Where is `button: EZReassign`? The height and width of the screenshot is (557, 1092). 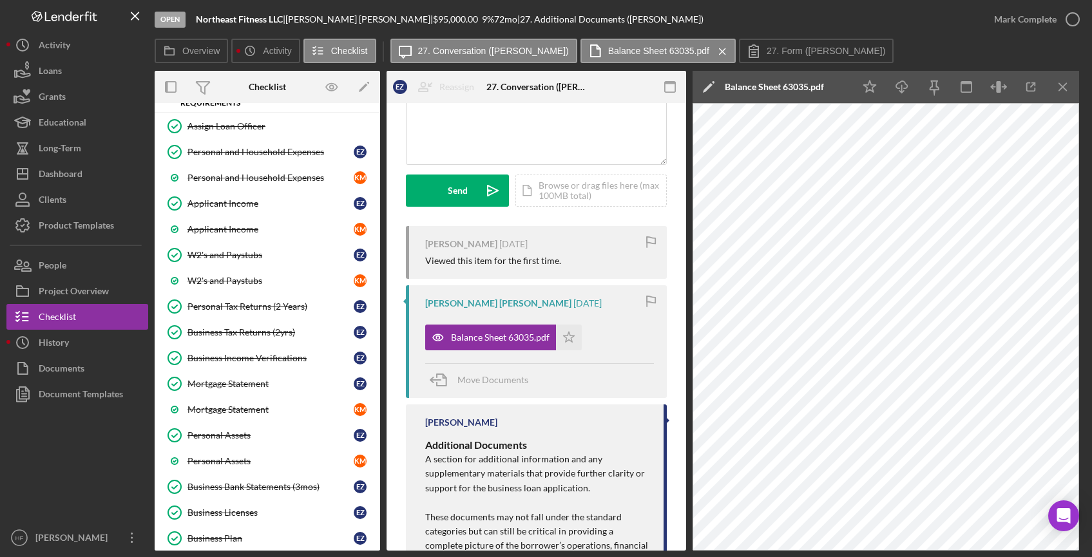 button: EZReassign is located at coordinates (437, 87).